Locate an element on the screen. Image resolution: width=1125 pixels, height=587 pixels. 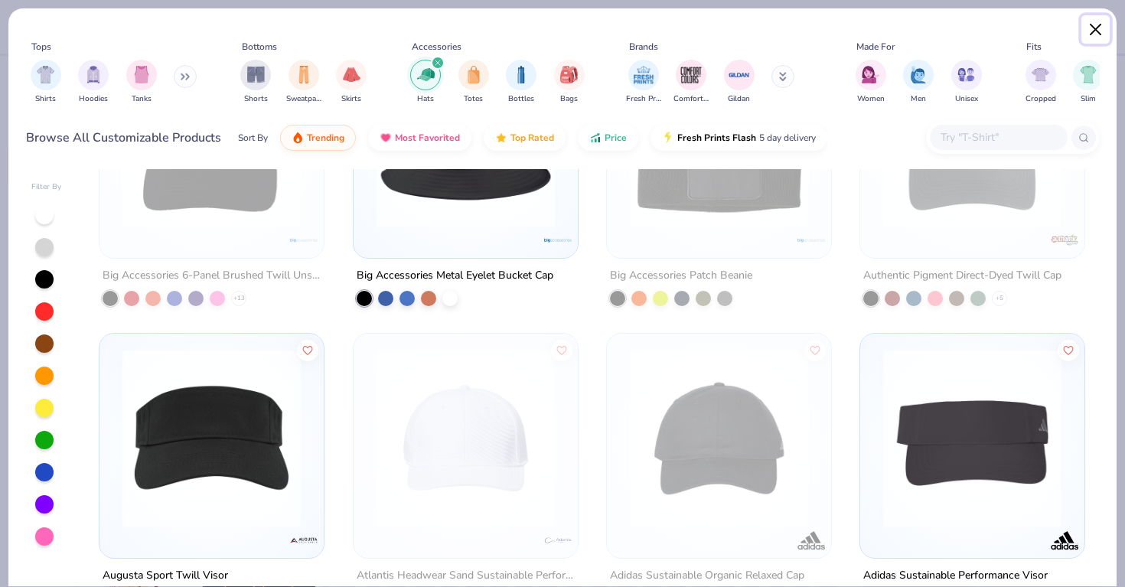
button: Fresh Prints Flash5 day delivery is located at coordinates (739, 138).